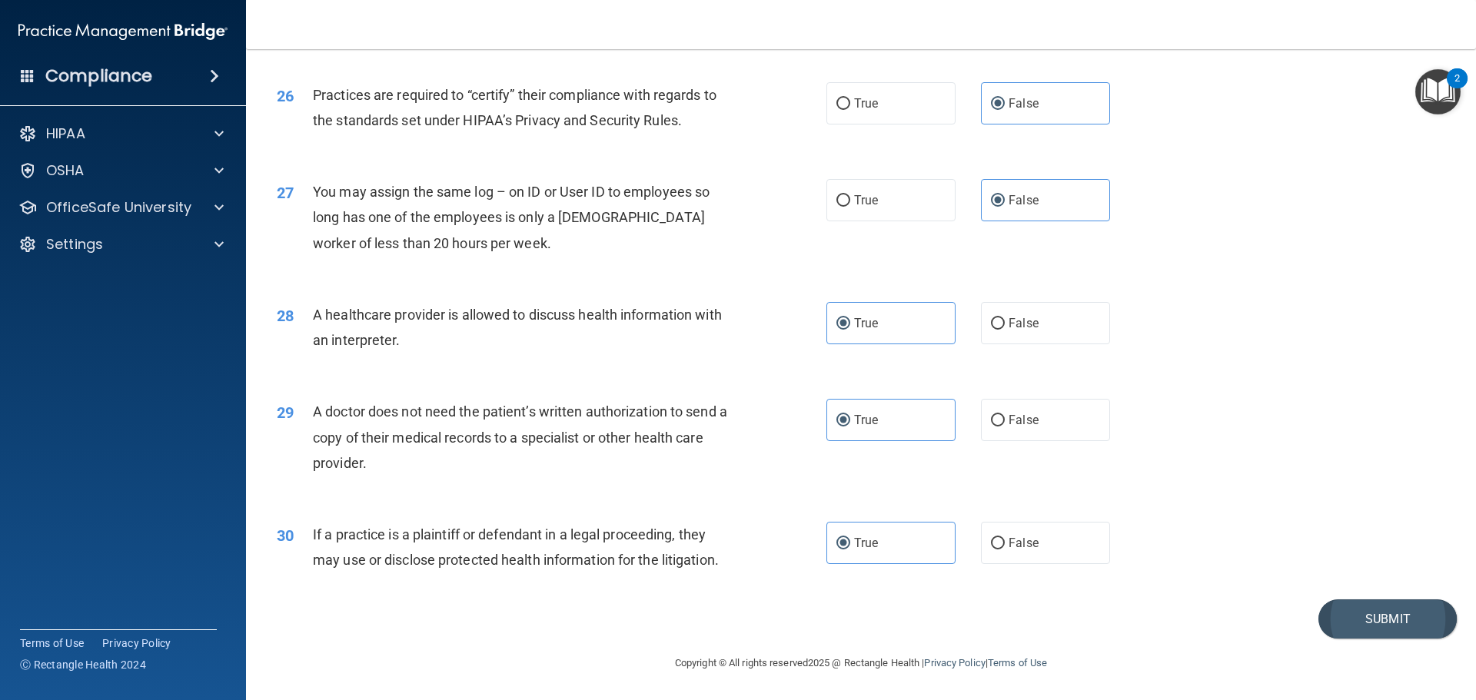 The height and width of the screenshot is (700, 1476). Describe the element at coordinates (98, 76) in the screenshot. I see `h4: Compliance` at that location.